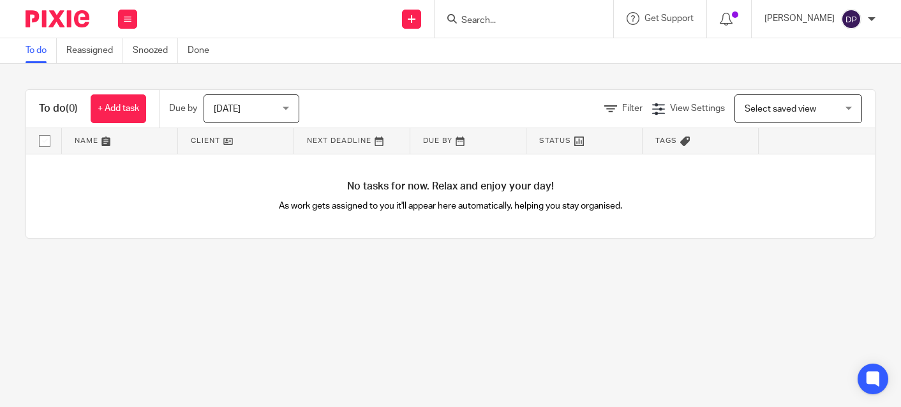 The image size is (901, 407). What do you see at coordinates (183, 108) in the screenshot?
I see `p: Due by` at bounding box center [183, 108].